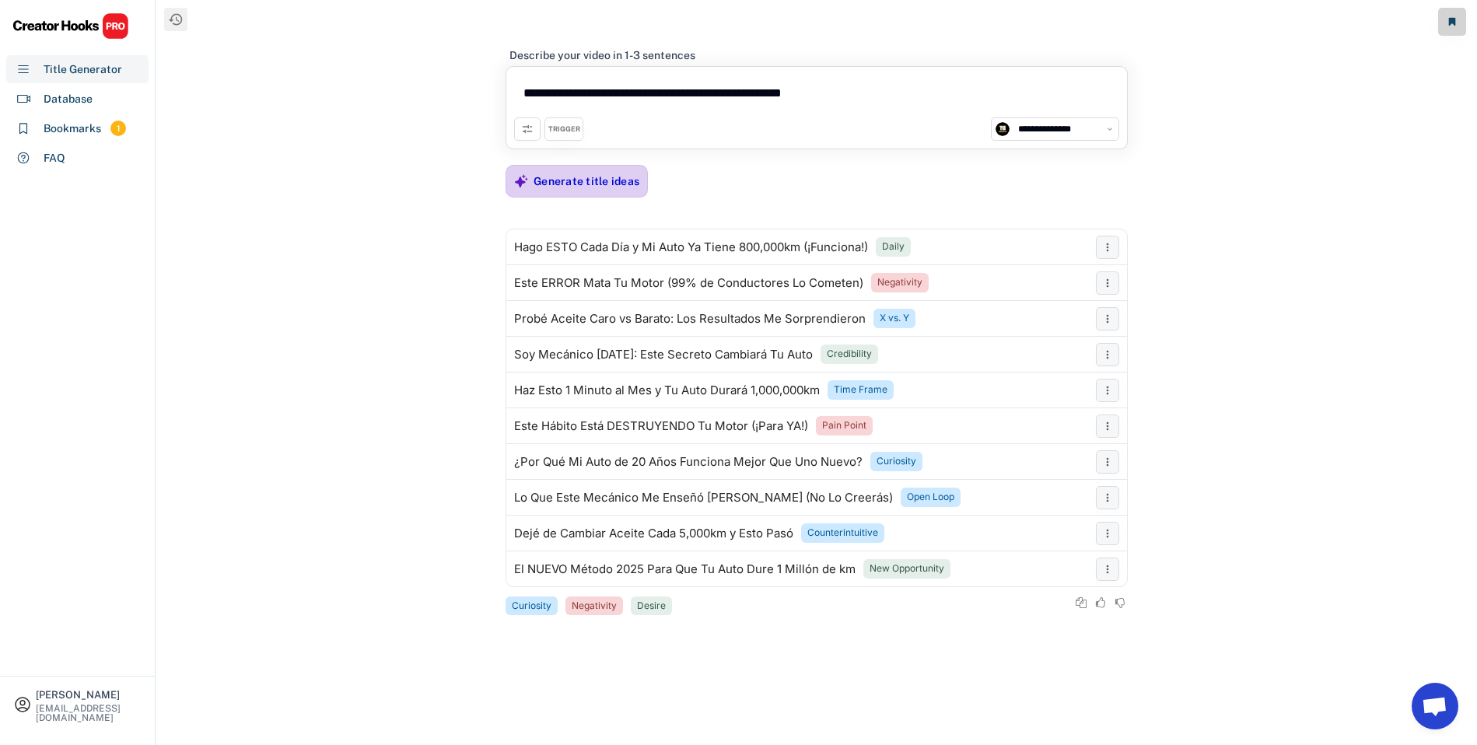 The image size is (1477, 745). Describe the element at coordinates (71, 26) in the screenshot. I see `img: CHPRO%20Logo.svg` at that location.